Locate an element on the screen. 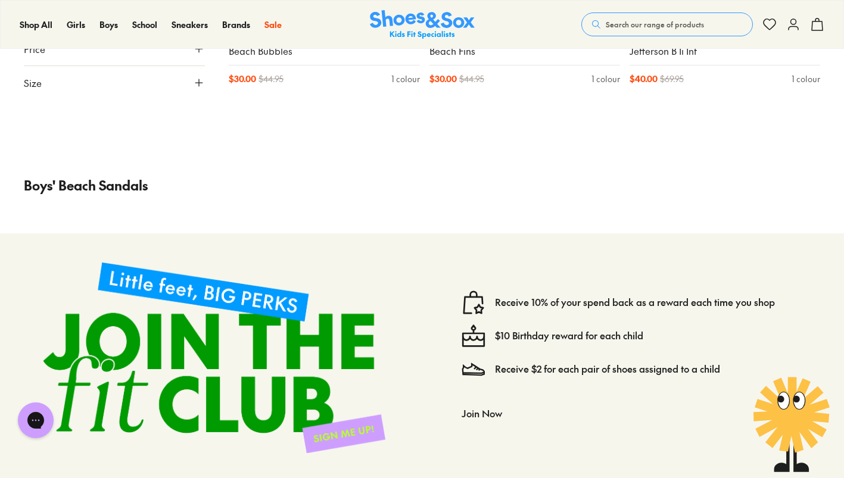  span: Price is located at coordinates (35, 49).